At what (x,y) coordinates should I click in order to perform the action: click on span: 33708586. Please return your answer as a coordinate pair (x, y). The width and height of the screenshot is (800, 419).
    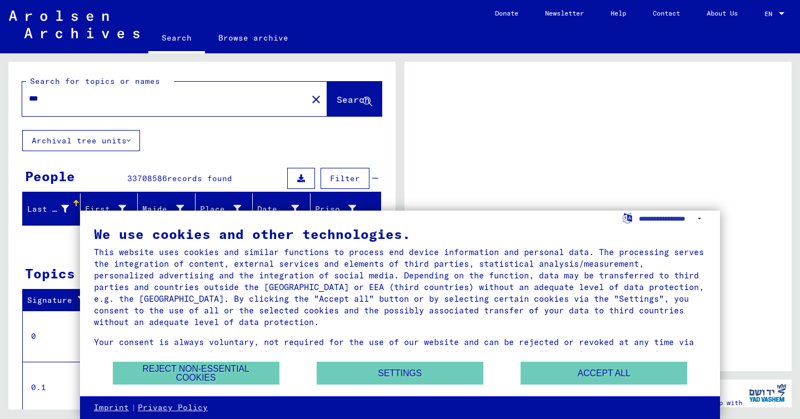
    Looking at the image, I should click on (147, 178).